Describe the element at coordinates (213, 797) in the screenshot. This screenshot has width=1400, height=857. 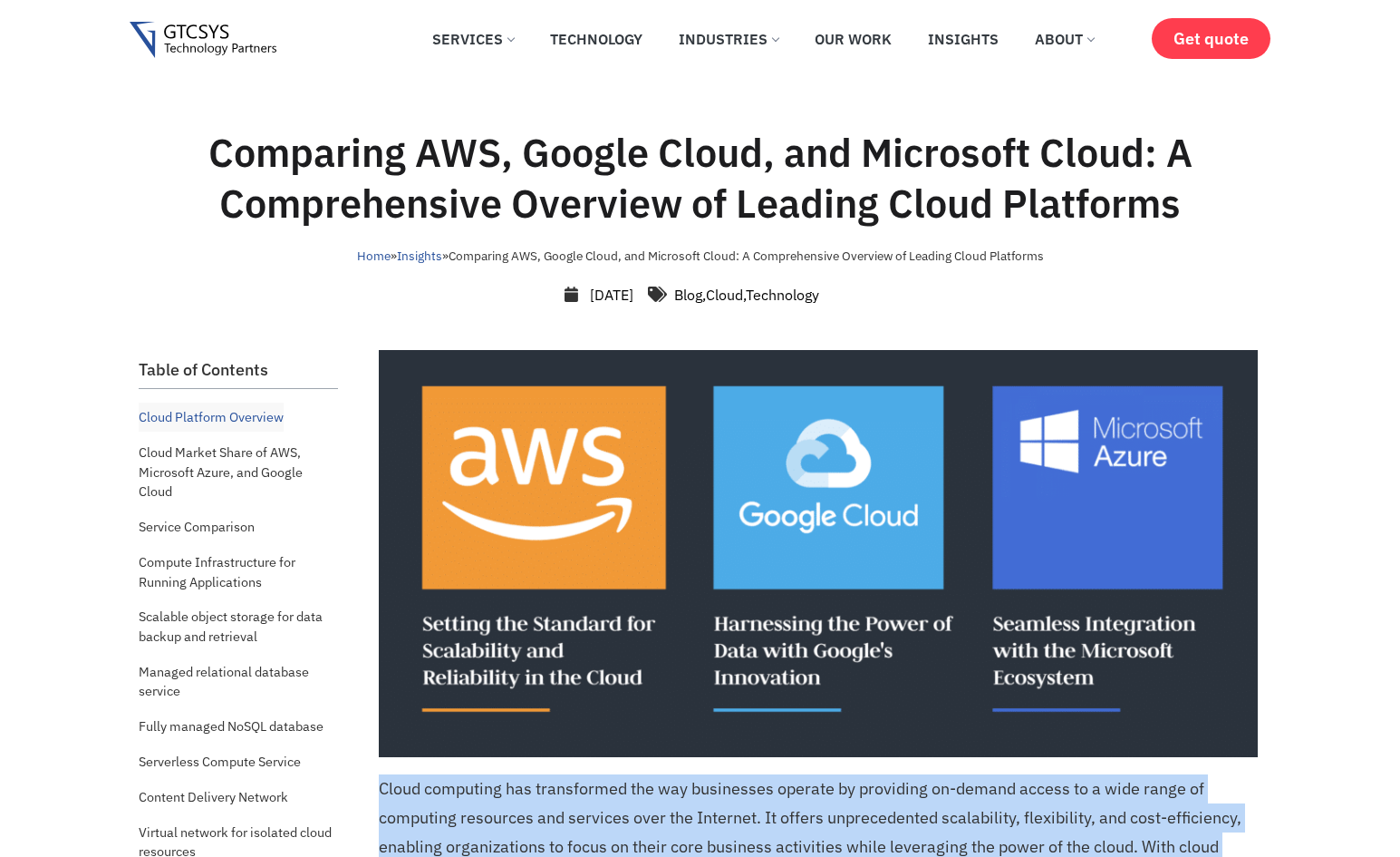
I see `a: Content Delivery Network` at that location.